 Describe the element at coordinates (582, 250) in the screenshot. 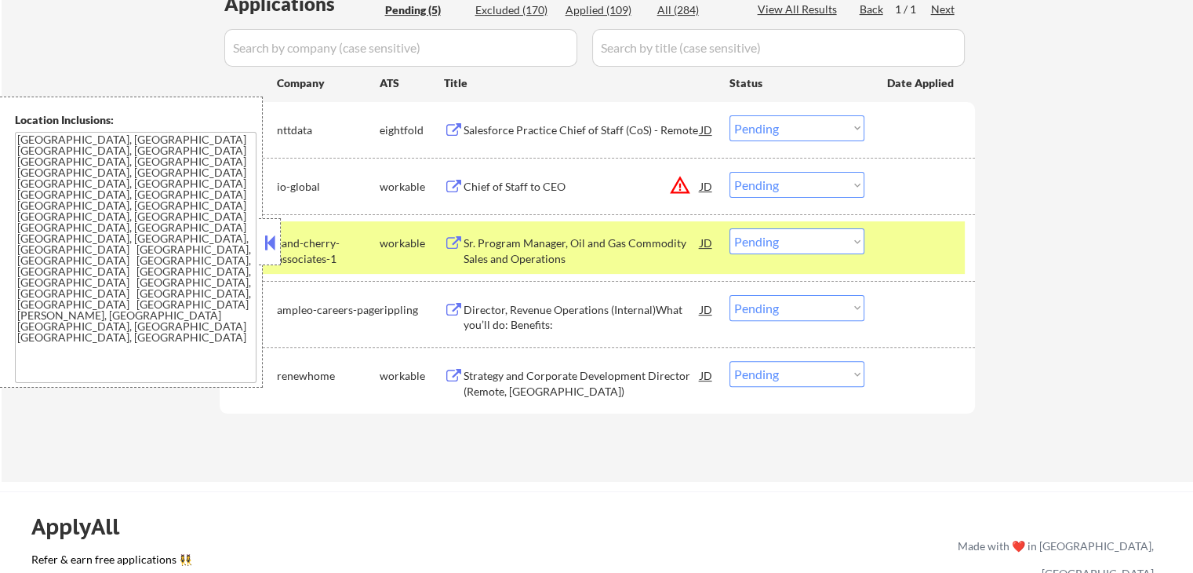

I see `div: Sr. Program Manager, Oil and Gas Commodity Sales and Operations` at that location.